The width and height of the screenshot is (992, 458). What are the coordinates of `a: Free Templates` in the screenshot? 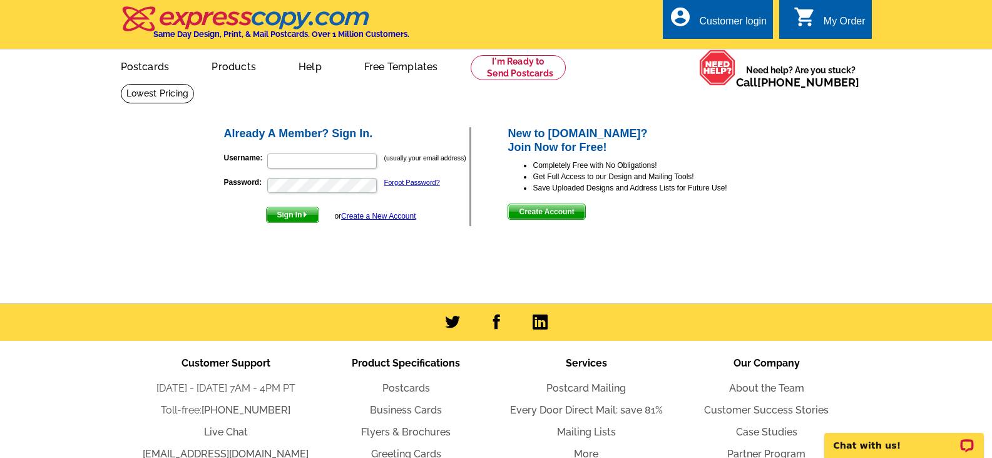 It's located at (401, 65).